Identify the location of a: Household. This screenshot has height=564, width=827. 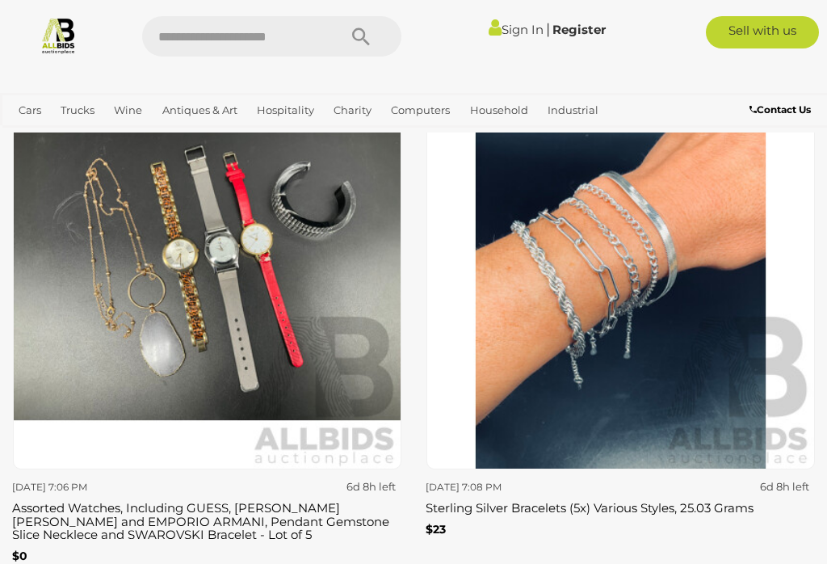
(499, 110).